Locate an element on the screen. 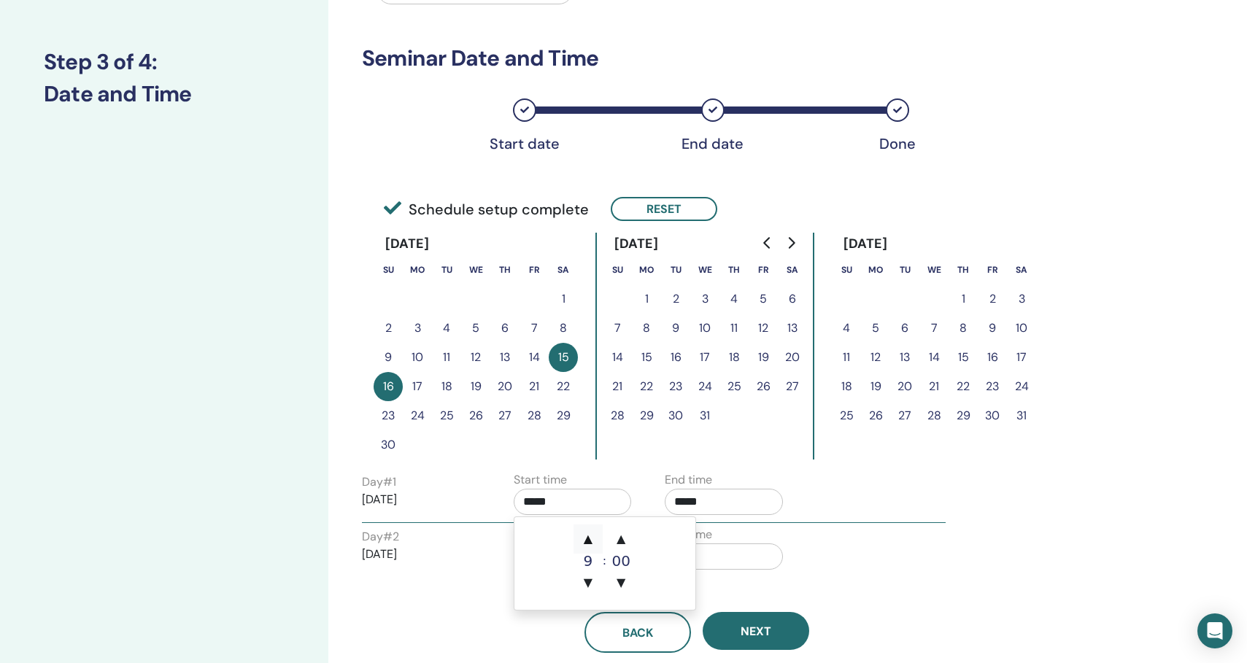  span: Back is located at coordinates (638, 632).